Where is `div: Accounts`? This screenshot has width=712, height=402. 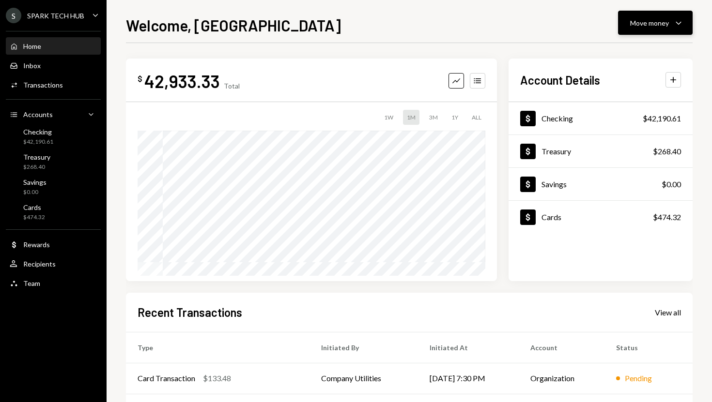 div: Accounts is located at coordinates (38, 114).